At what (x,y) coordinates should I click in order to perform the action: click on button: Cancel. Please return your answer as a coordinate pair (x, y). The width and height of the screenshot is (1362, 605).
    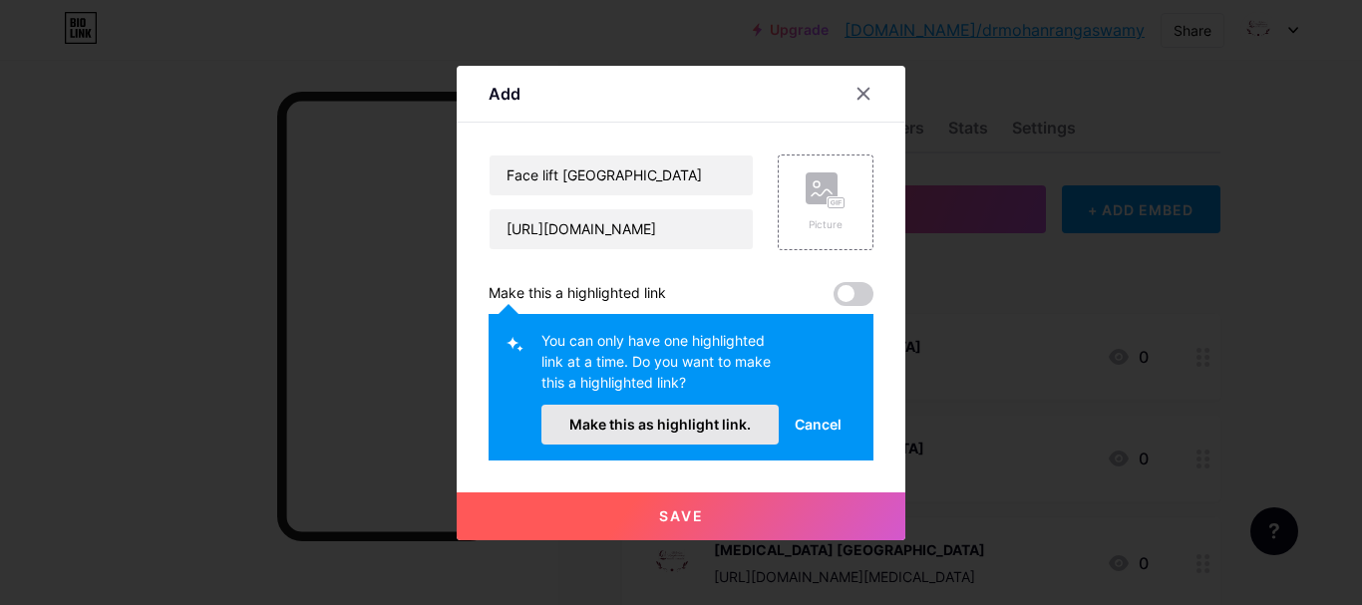
    Looking at the image, I should click on (817, 425).